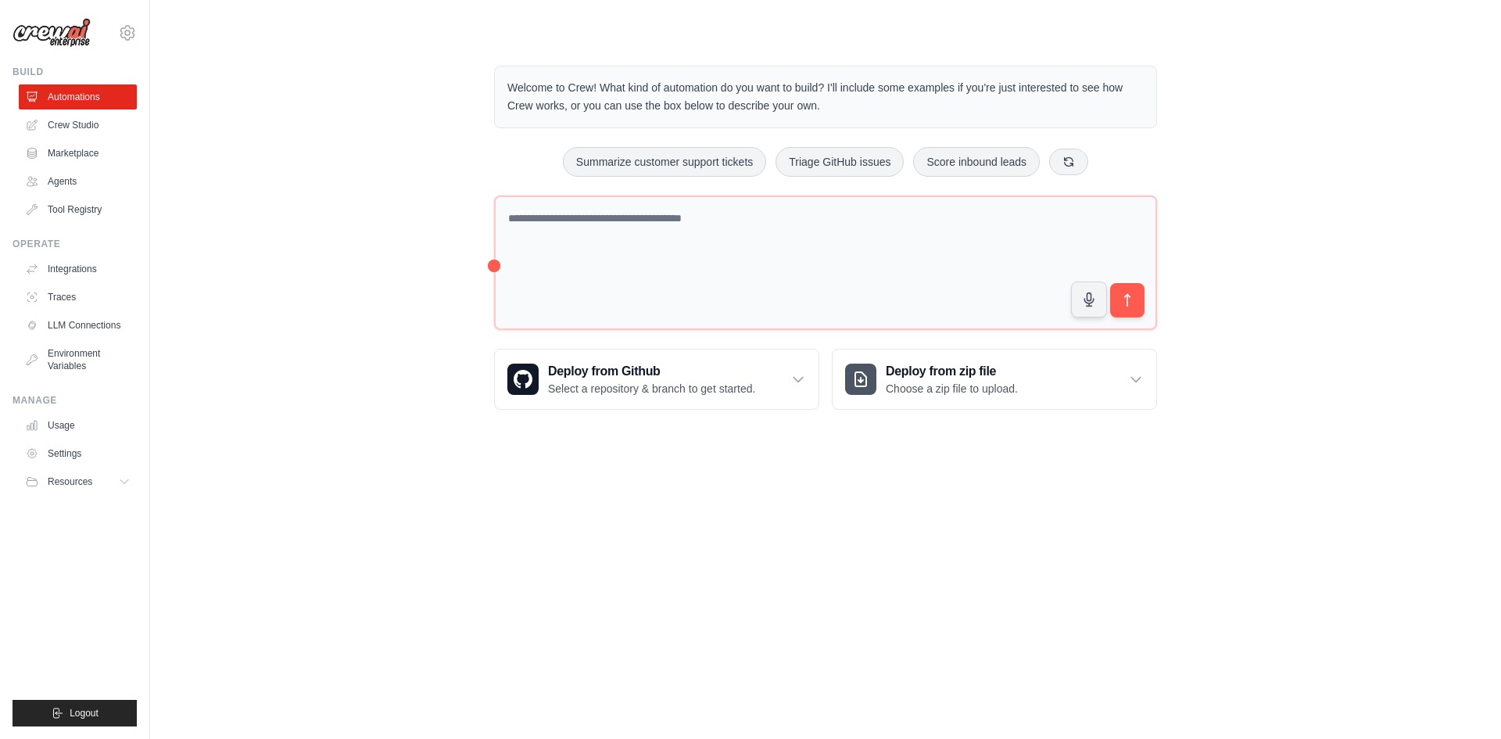  What do you see at coordinates (74, 244) in the screenshot?
I see `div: Operate` at bounding box center [74, 244].